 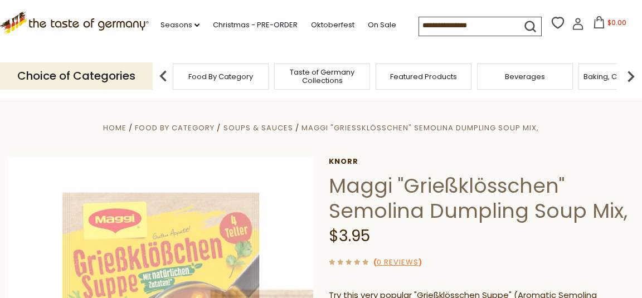 I want to click on span: Maggi "Grießklösschen" Semolina Dumpling Soup Mix,, so click(x=420, y=128).